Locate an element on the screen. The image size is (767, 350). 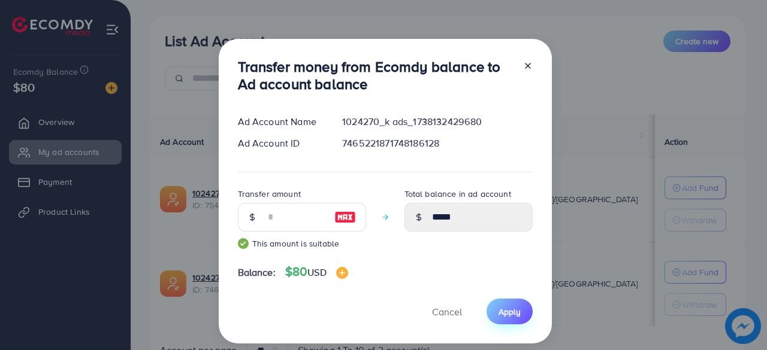
div: Ad Account ID is located at coordinates (280, 143).